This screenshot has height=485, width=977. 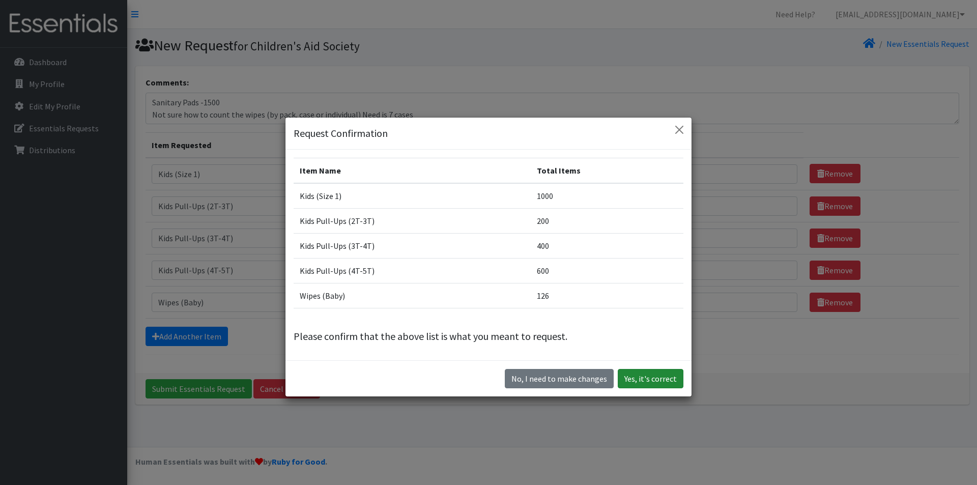 What do you see at coordinates (679, 130) in the screenshot?
I see `button: Close` at bounding box center [679, 130].